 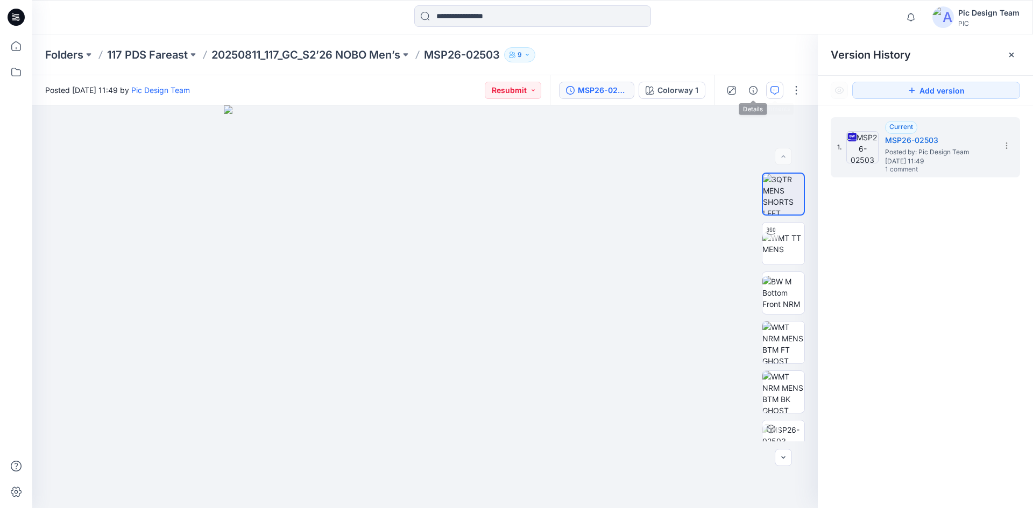 I want to click on a: Folders, so click(x=64, y=55).